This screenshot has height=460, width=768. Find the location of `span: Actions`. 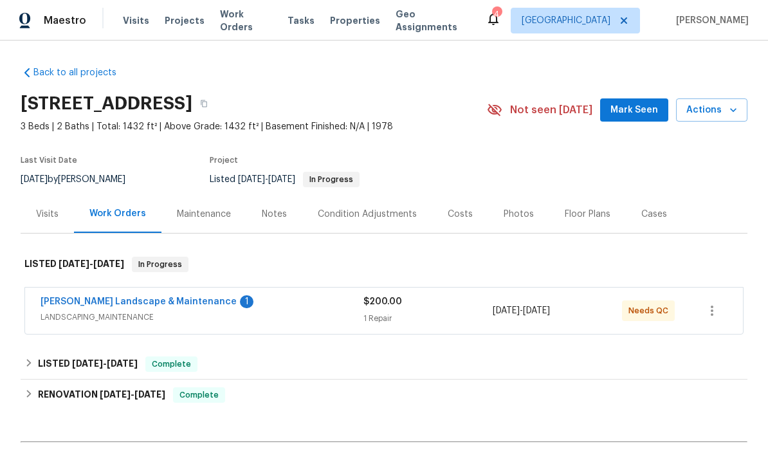

span: Actions is located at coordinates (711, 110).